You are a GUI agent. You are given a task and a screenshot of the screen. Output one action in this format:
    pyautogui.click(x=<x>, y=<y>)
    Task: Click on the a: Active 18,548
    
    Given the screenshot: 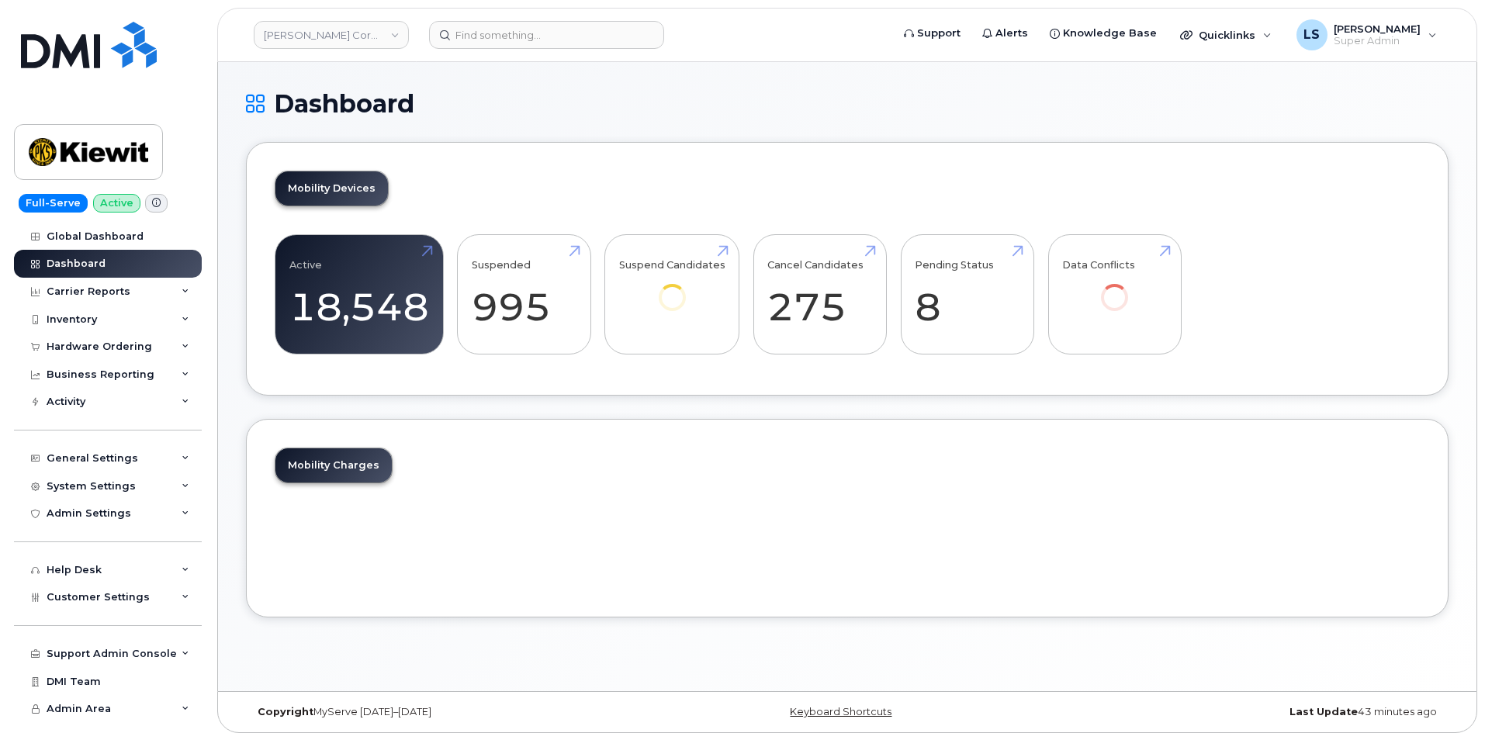 What is the action you would take?
    pyautogui.click(x=359, y=295)
    